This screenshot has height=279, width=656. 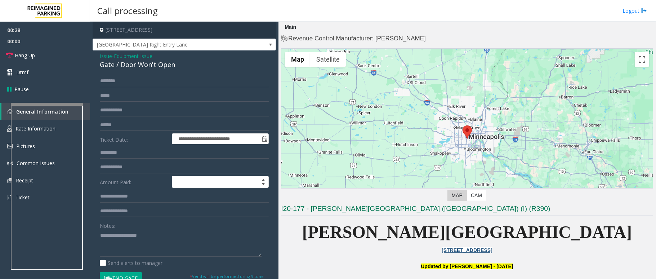 What do you see at coordinates (328, 59) in the screenshot?
I see `button: Show satellite imagery` at bounding box center [328, 59].